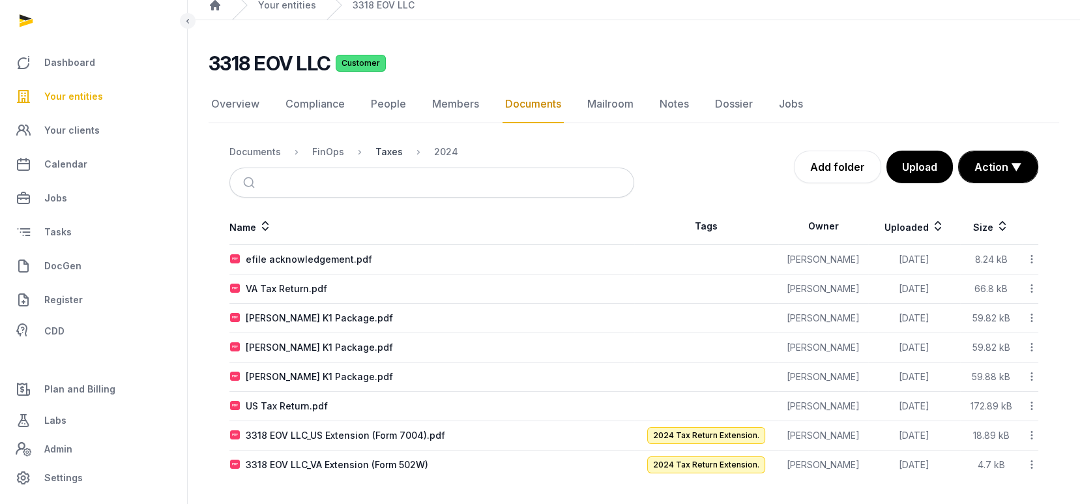 The width and height of the screenshot is (1080, 504). I want to click on nav: Tabs, so click(633, 104).